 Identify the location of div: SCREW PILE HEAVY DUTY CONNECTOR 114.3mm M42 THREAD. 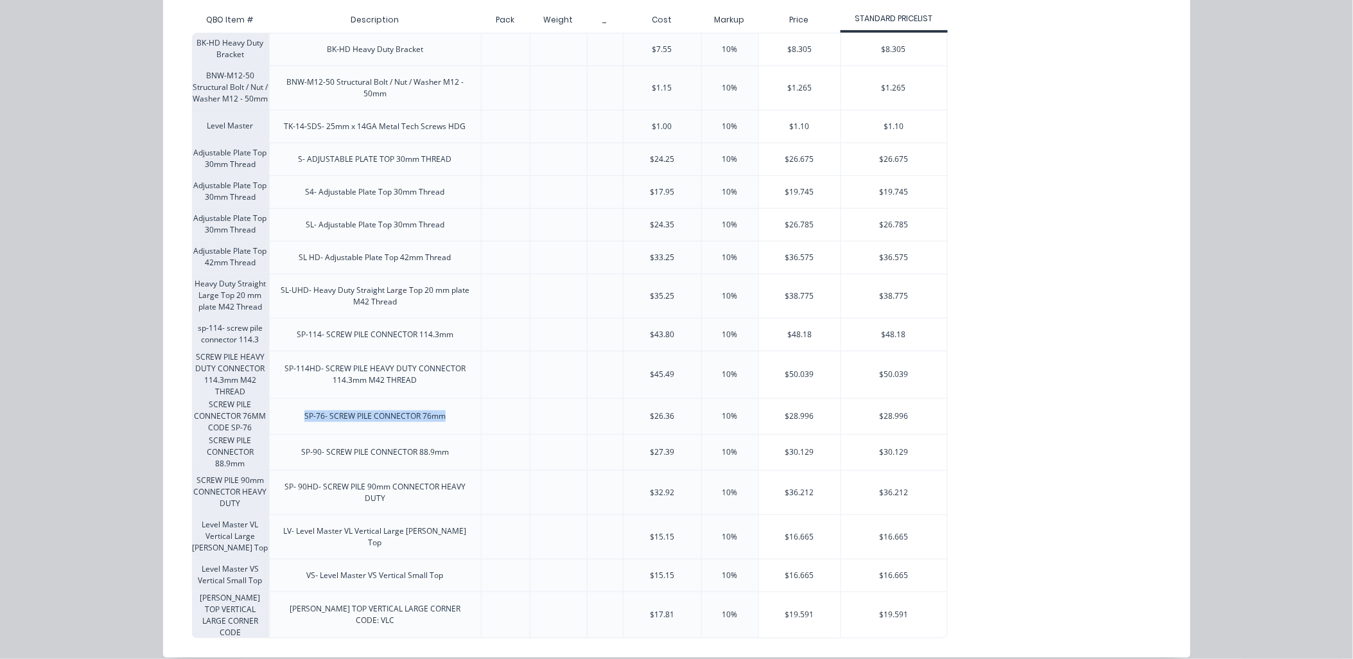
(231, 374).